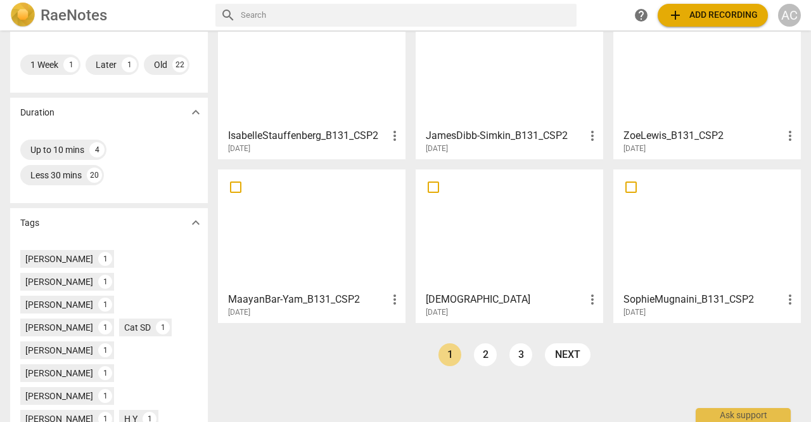 The image size is (811, 422). What do you see at coordinates (568, 354) in the screenshot?
I see `a: next` at bounding box center [568, 354].